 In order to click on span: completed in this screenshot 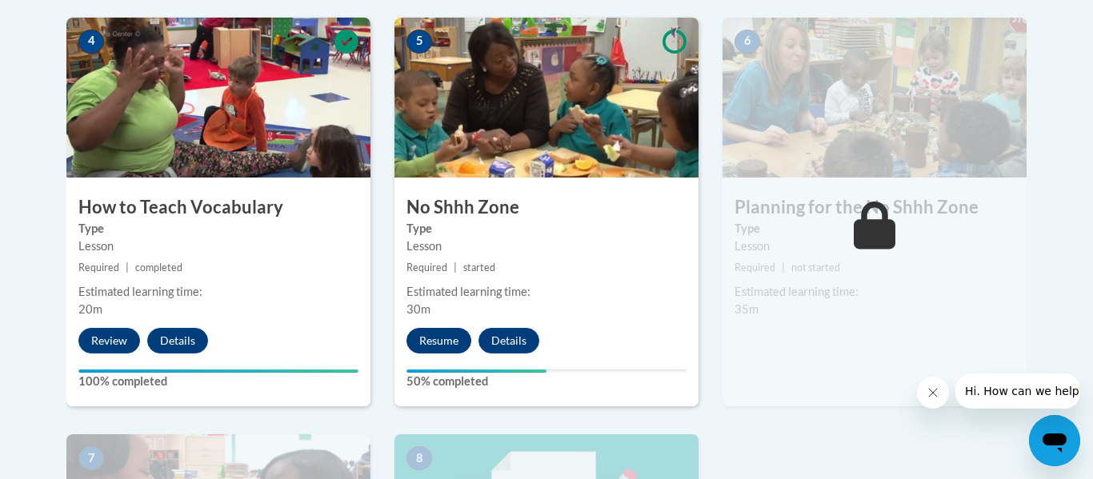, I will do `click(158, 267)`.